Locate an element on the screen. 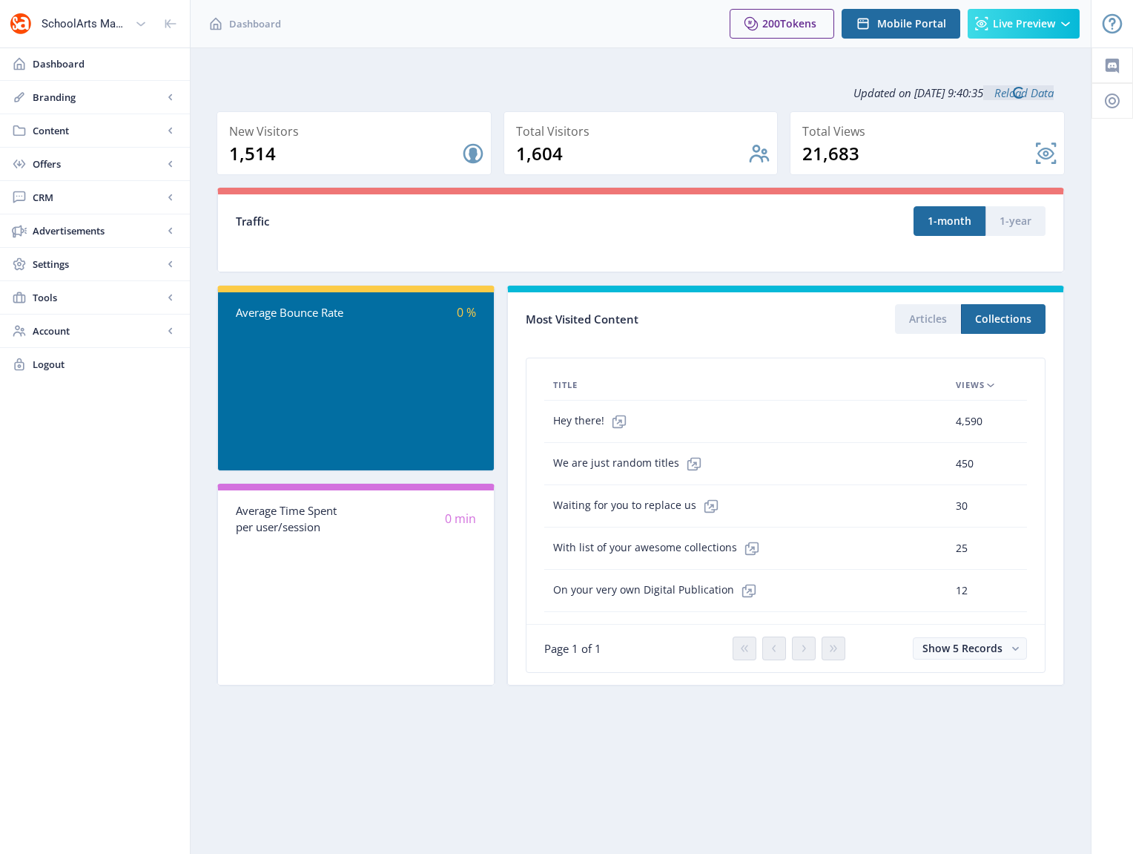 This screenshot has width=1133, height=854. span: Offers is located at coordinates (98, 164).